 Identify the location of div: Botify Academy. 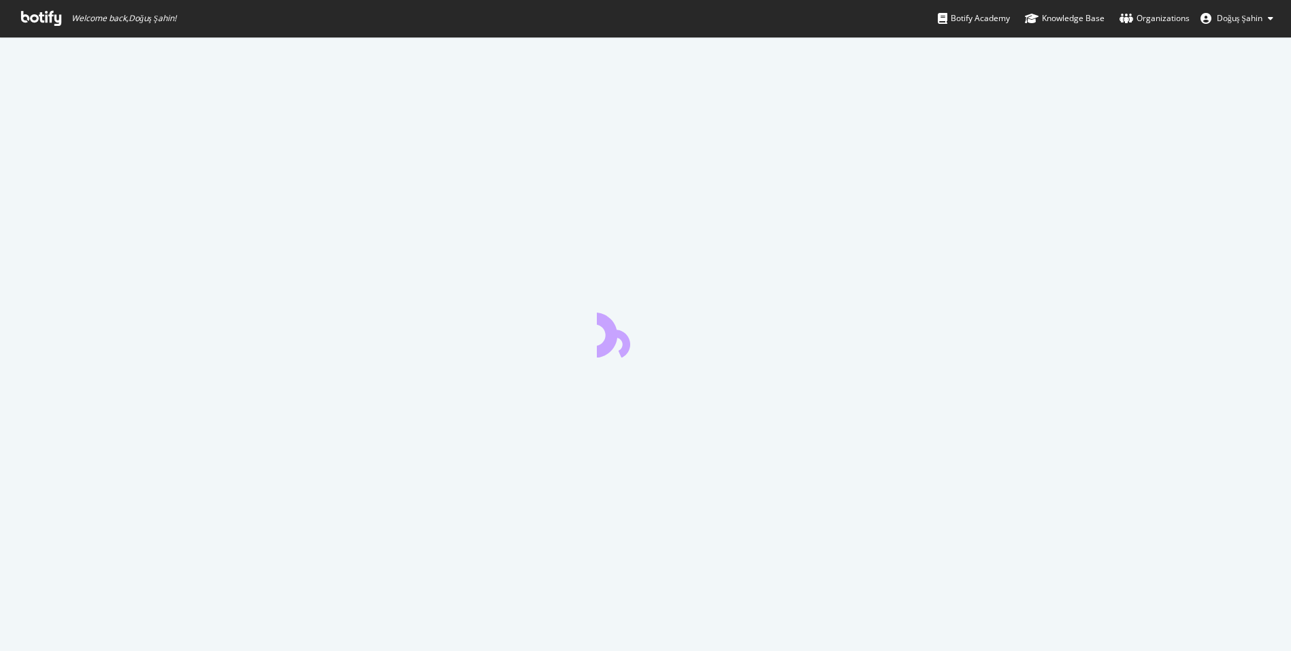
(974, 18).